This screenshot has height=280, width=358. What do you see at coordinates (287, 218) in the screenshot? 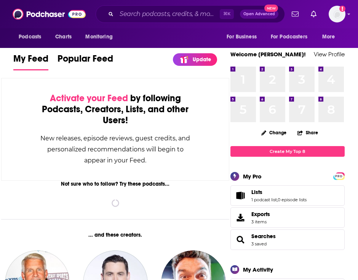
I see `a: Exports` at bounding box center [287, 218].